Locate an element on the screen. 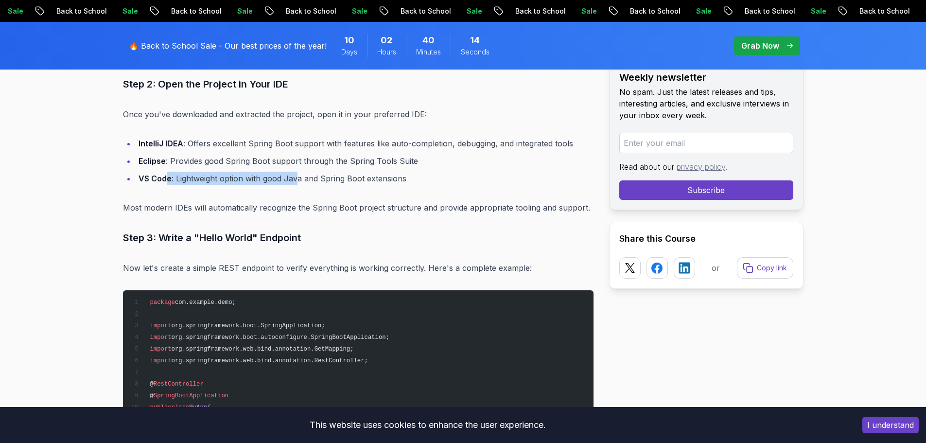  span: com.example.demo; is located at coordinates (205, 302).